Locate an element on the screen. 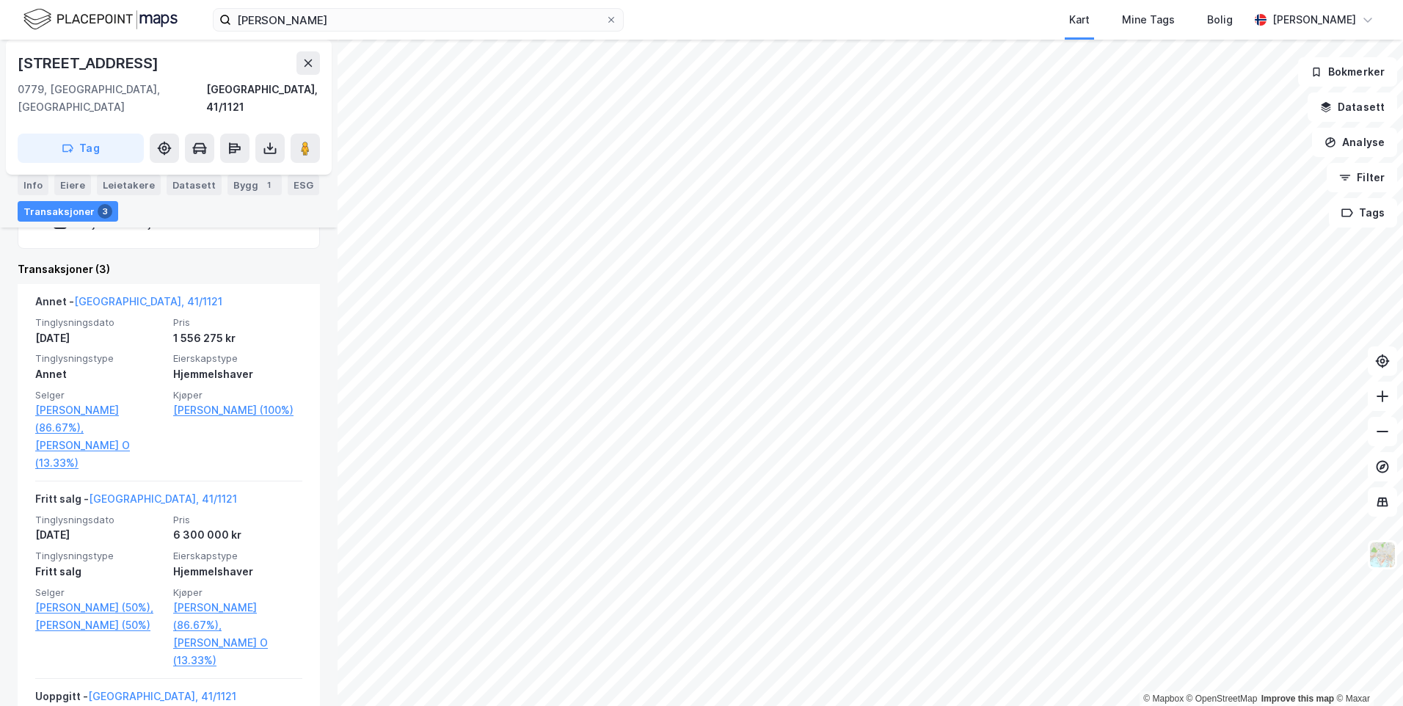 The height and width of the screenshot is (706, 1403). div: Leietakere is located at coordinates (128, 185).